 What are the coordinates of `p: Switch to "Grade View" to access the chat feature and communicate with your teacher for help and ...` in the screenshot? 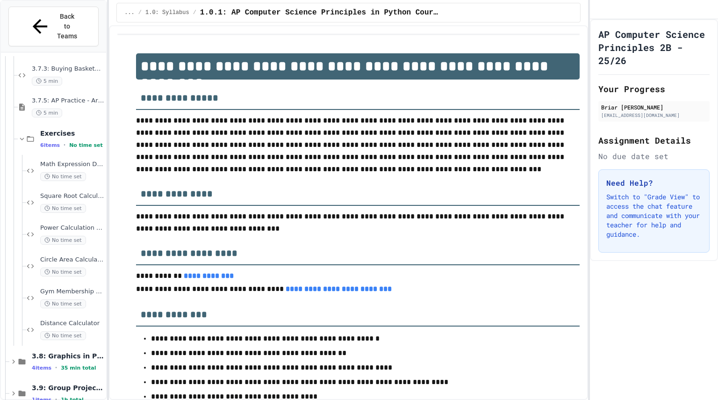 It's located at (654, 216).